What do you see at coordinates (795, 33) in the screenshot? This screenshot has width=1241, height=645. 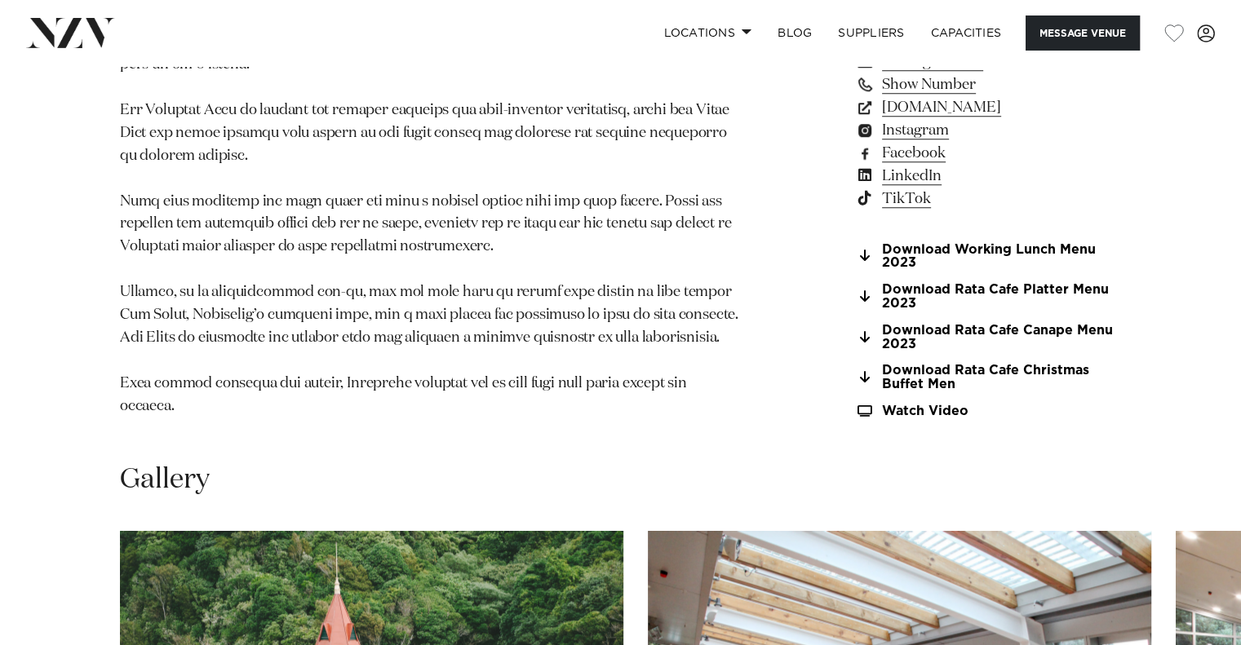 I see `a: BLOG` at bounding box center [795, 33].